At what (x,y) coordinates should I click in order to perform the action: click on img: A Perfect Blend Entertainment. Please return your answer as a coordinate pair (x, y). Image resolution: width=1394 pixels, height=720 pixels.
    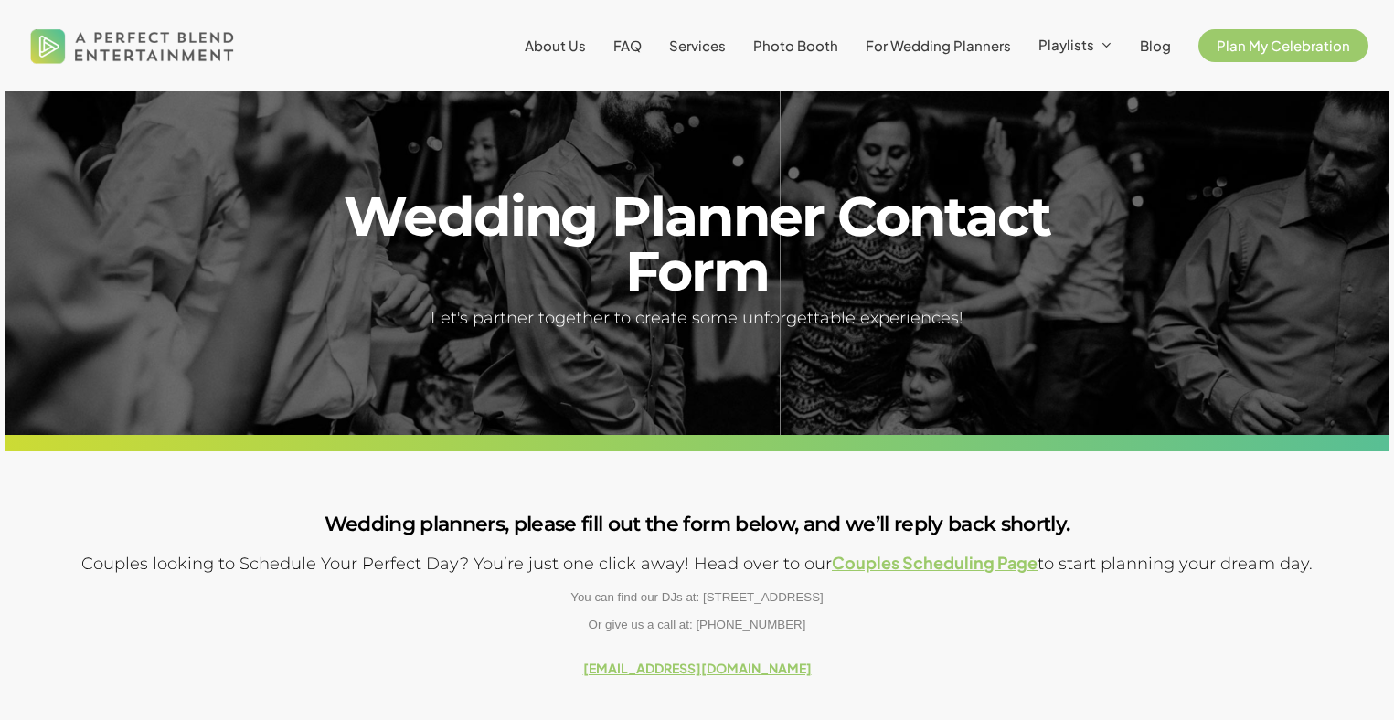
    Looking at the image, I should click on (133, 46).